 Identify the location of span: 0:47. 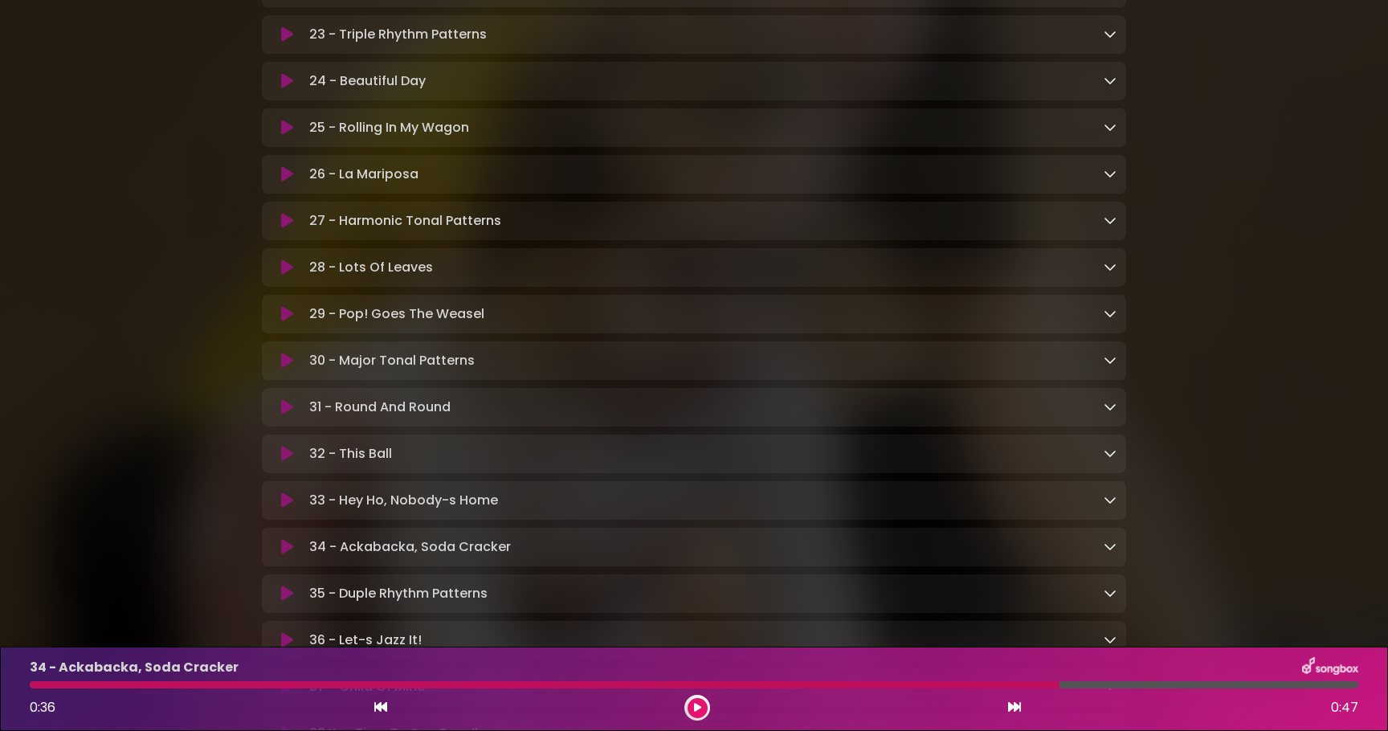
(1345, 708).